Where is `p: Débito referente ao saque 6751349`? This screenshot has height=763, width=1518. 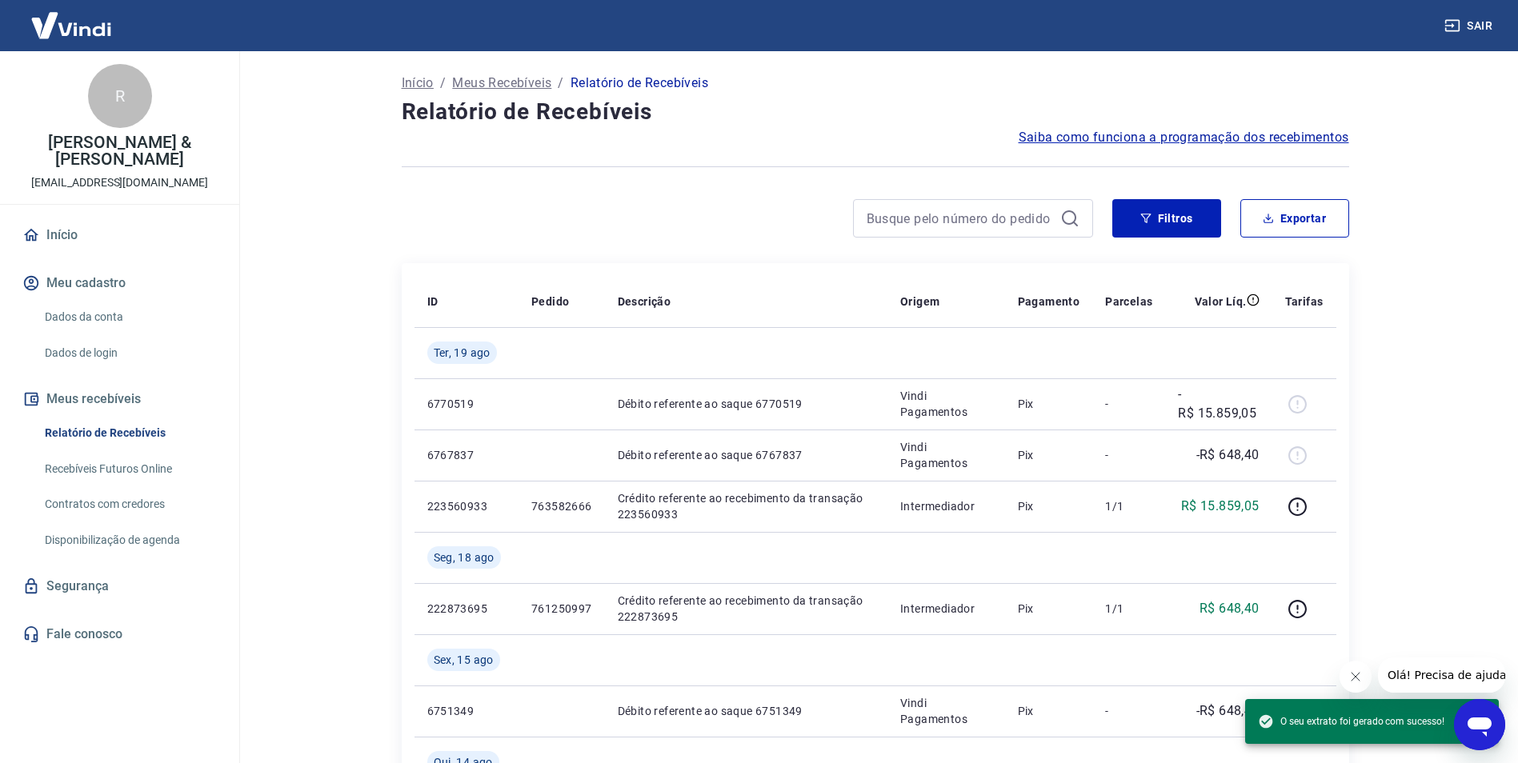 p: Débito referente ao saque 6751349 is located at coordinates (746, 711).